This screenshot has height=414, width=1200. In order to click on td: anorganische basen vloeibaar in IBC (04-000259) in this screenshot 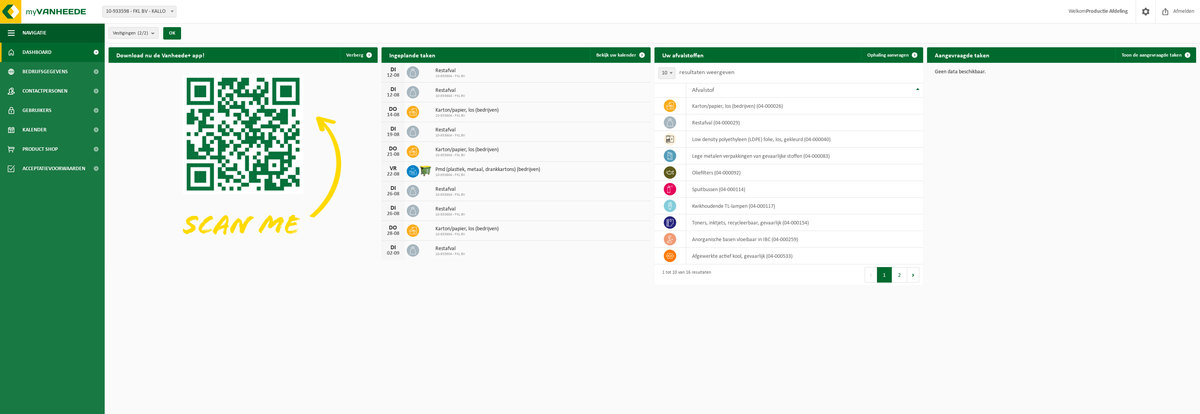, I will do `click(805, 239)`.